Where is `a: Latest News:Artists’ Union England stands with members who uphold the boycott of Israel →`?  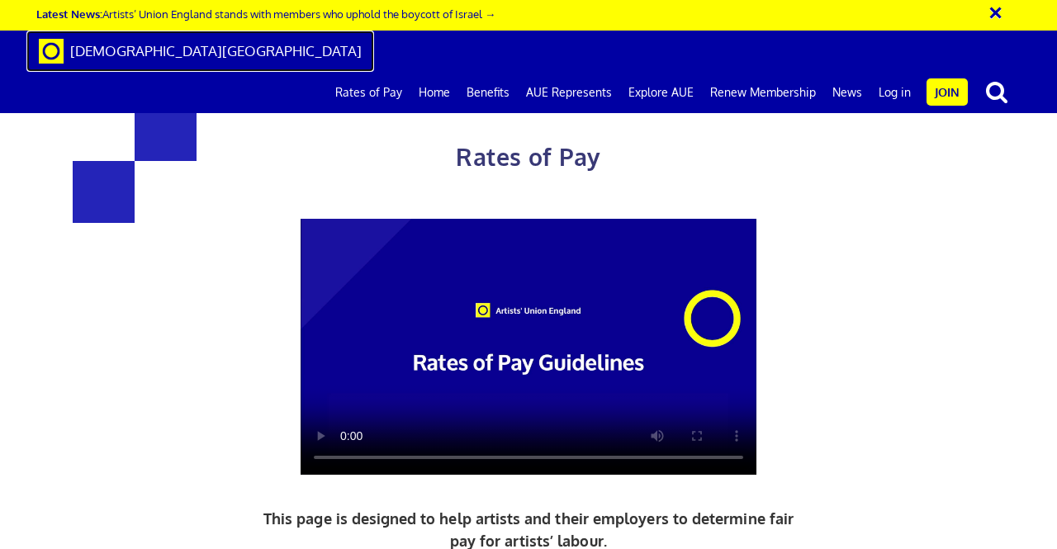 a: Latest News:Artists’ Union England stands with members who uphold the boycott of Israel → is located at coordinates (266, 13).